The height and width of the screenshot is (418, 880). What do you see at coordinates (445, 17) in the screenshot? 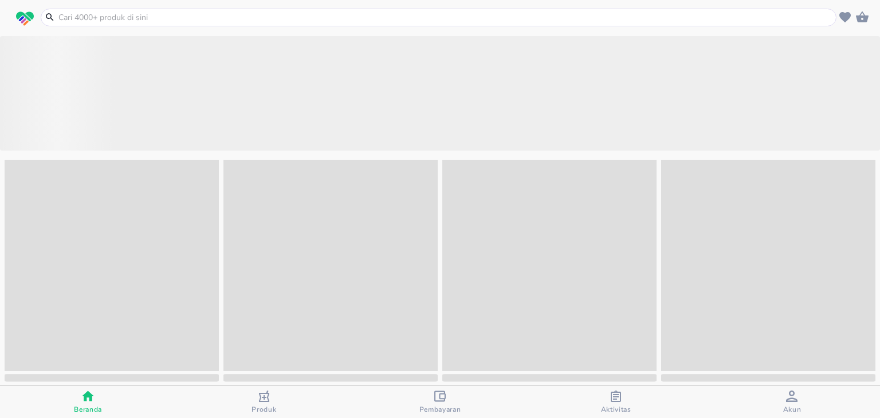
I see `input: Cari 4000+ produk di sini` at bounding box center [445, 17].